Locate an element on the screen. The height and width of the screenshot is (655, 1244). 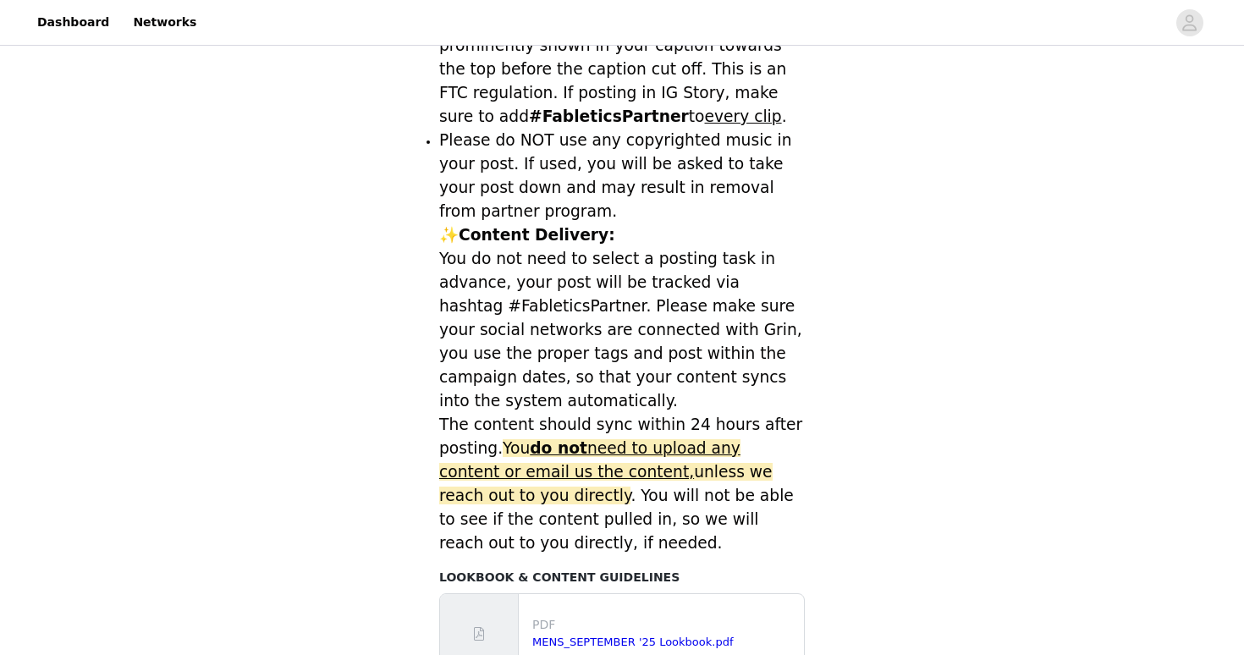
span: need to upload any content or email us the content, is located at coordinates (590, 460).